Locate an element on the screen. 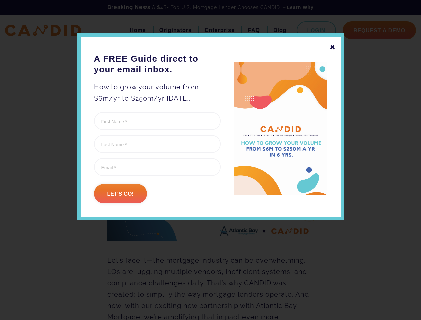  input: Let's go! is located at coordinates (120, 194).